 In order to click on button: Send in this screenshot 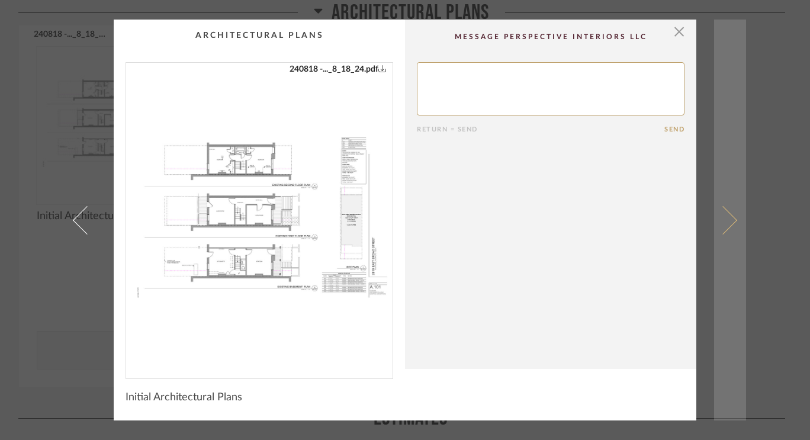, I will do `click(675, 129)`.